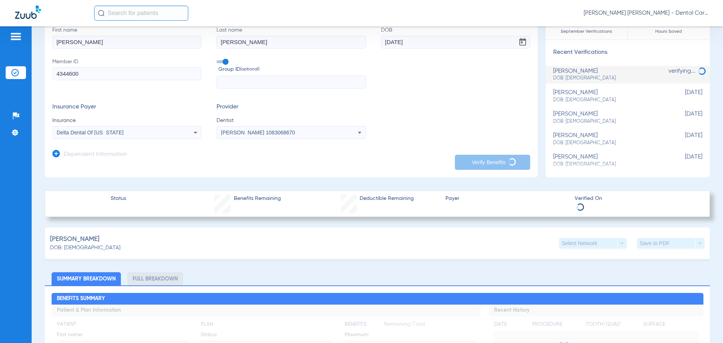 Image resolution: width=723 pixels, height=343 pixels. Describe the element at coordinates (292, 69) in the screenshot. I see `span: Group ID` at that location.